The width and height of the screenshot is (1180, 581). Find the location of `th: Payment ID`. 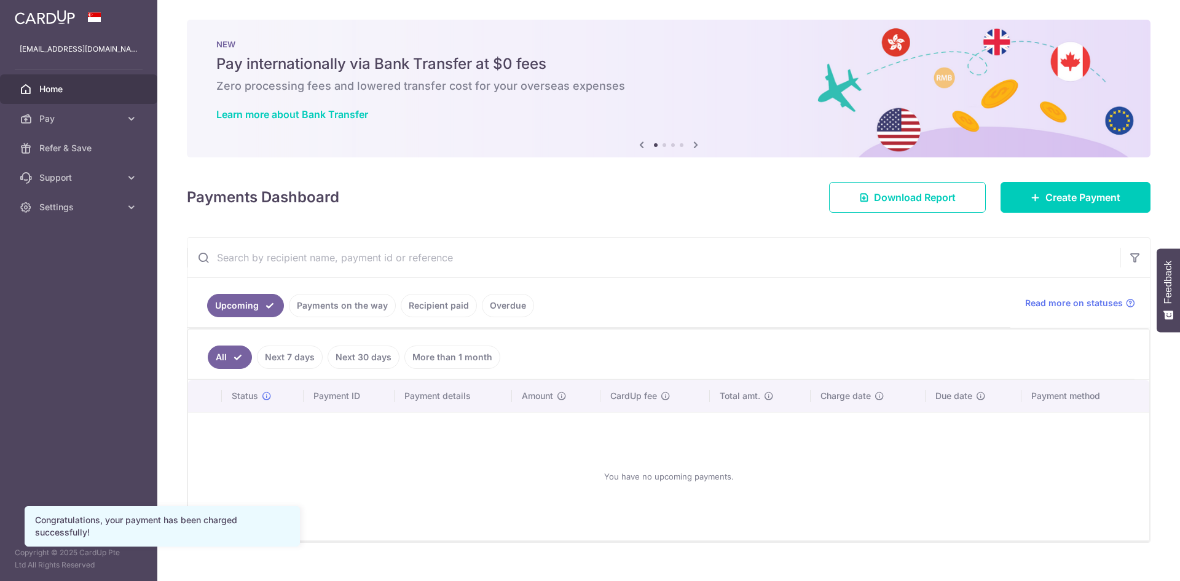

th: Payment ID is located at coordinates (349, 396).